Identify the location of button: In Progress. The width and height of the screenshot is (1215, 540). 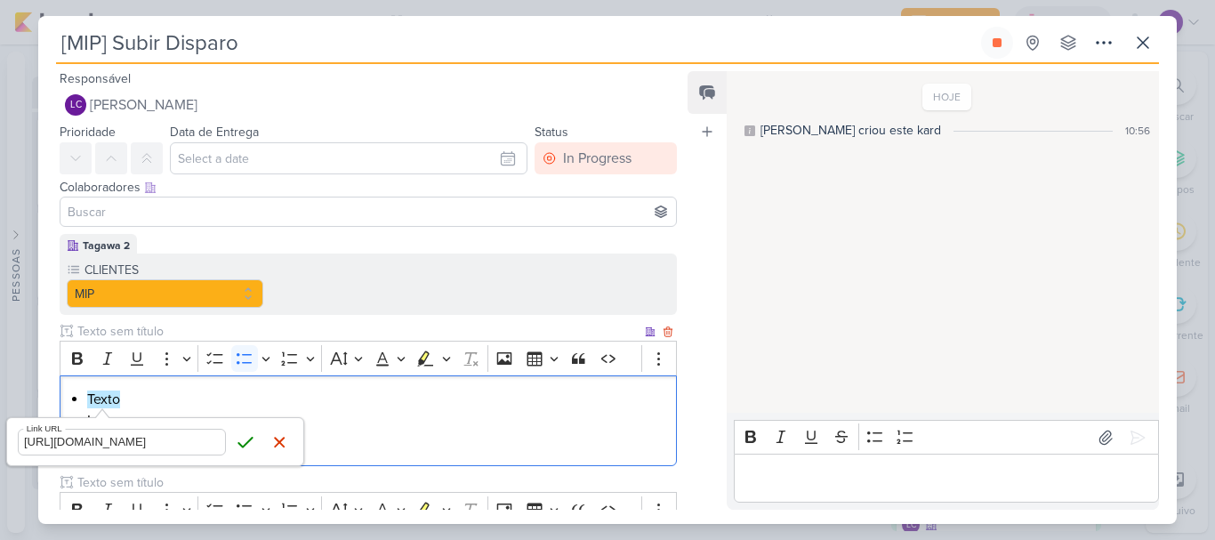
(606, 158).